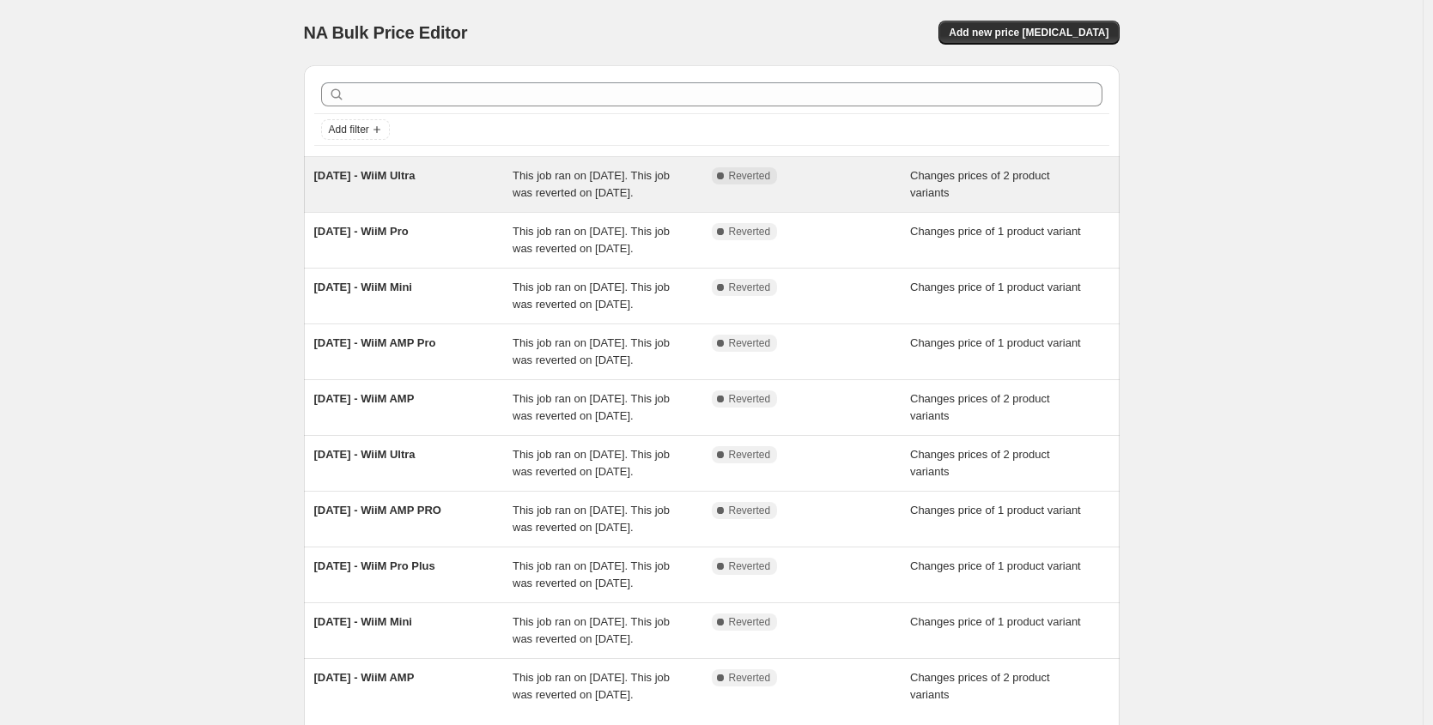  What do you see at coordinates (348, 130) in the screenshot?
I see `span: Add filter` at bounding box center [348, 130].